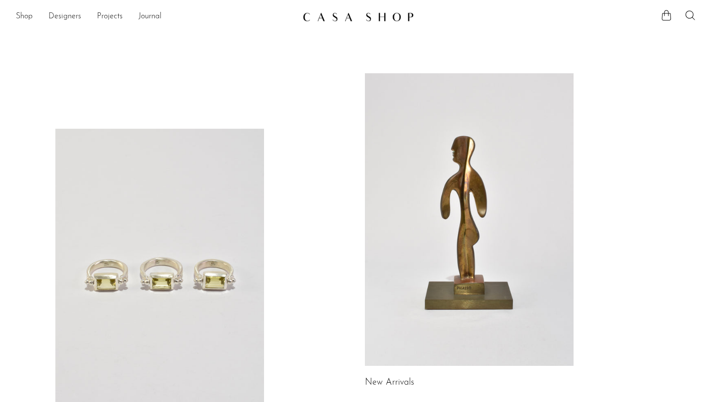  I want to click on a: Shop, so click(24, 17).